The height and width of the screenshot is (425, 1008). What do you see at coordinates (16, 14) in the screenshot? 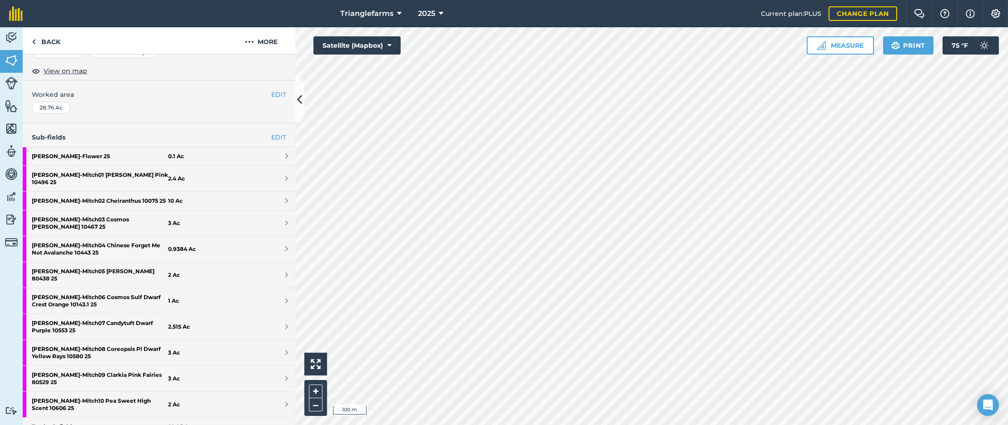
I see `img: fieldmargin Logo` at bounding box center [16, 14].